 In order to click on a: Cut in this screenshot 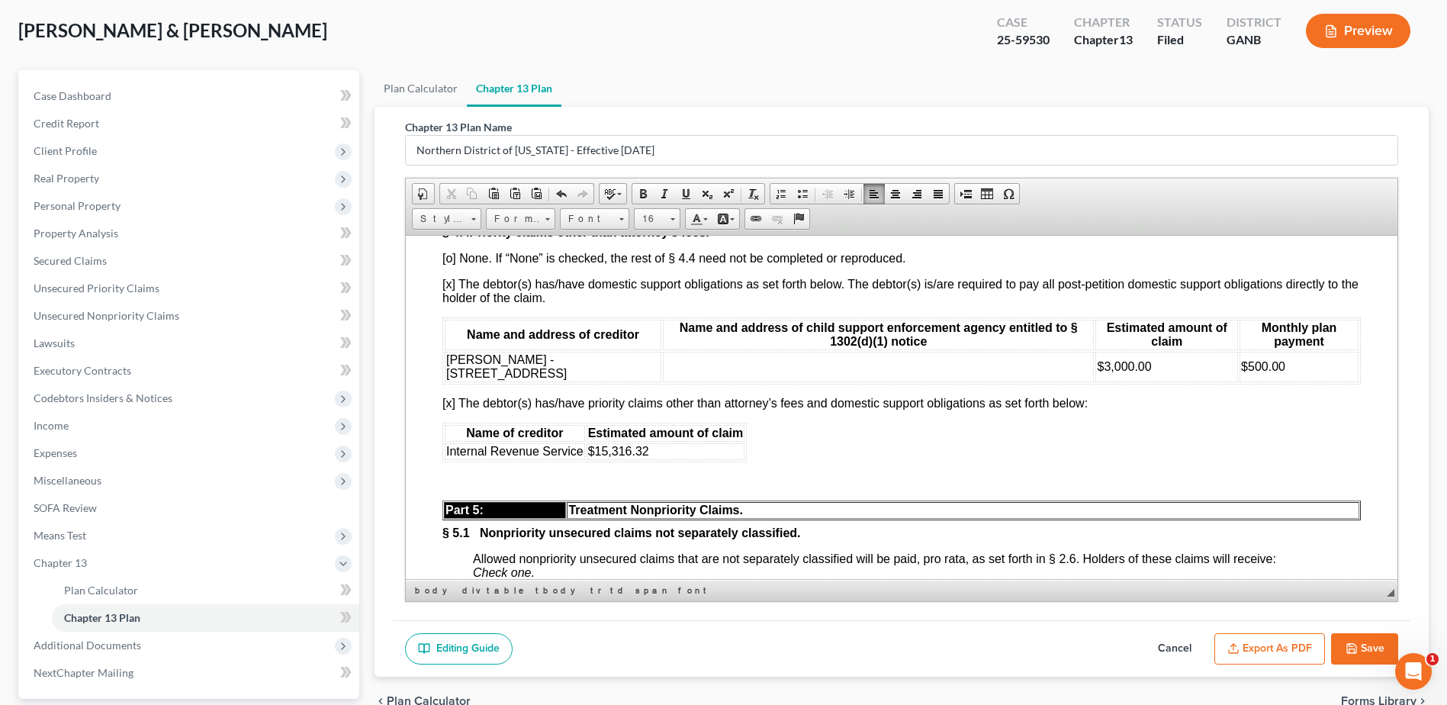, I will do `click(451, 194)`.